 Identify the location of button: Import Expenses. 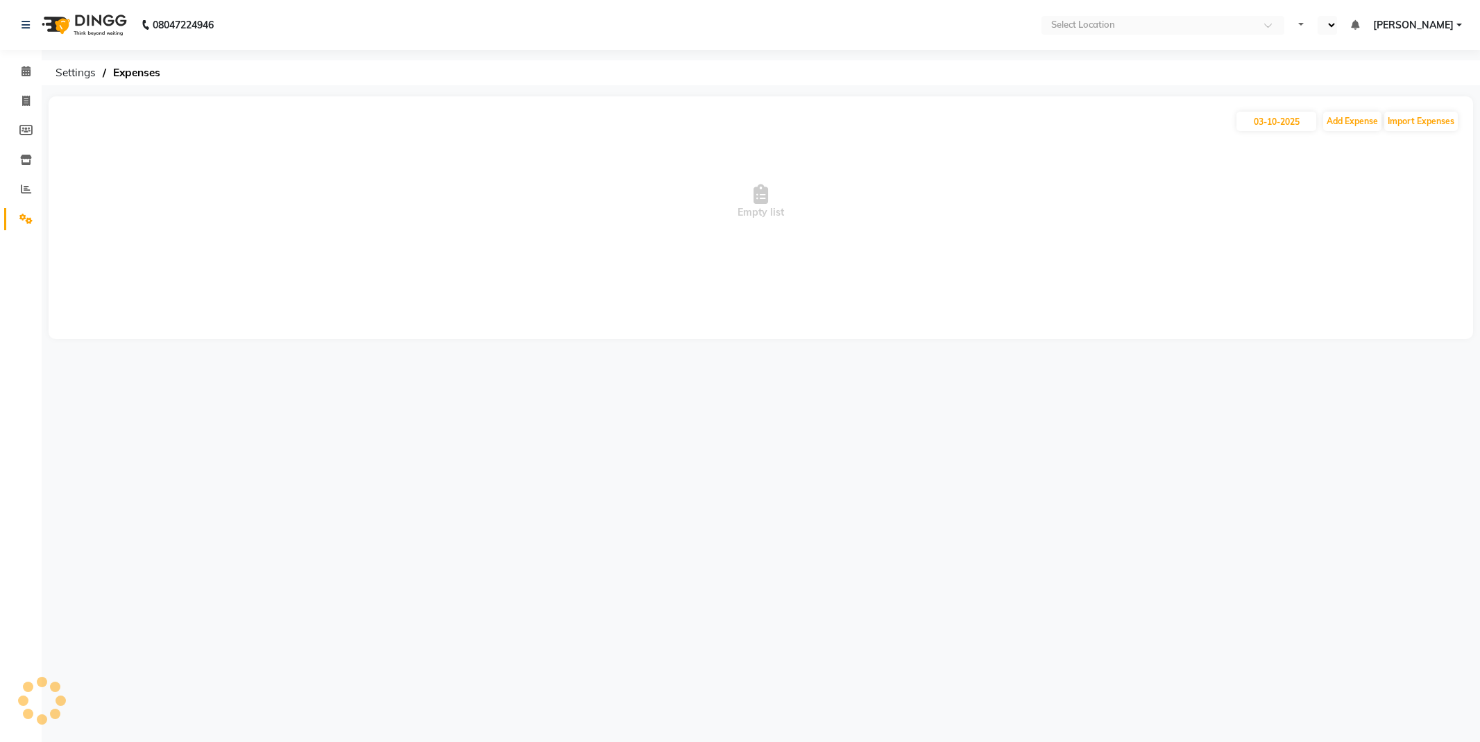
(1421, 121).